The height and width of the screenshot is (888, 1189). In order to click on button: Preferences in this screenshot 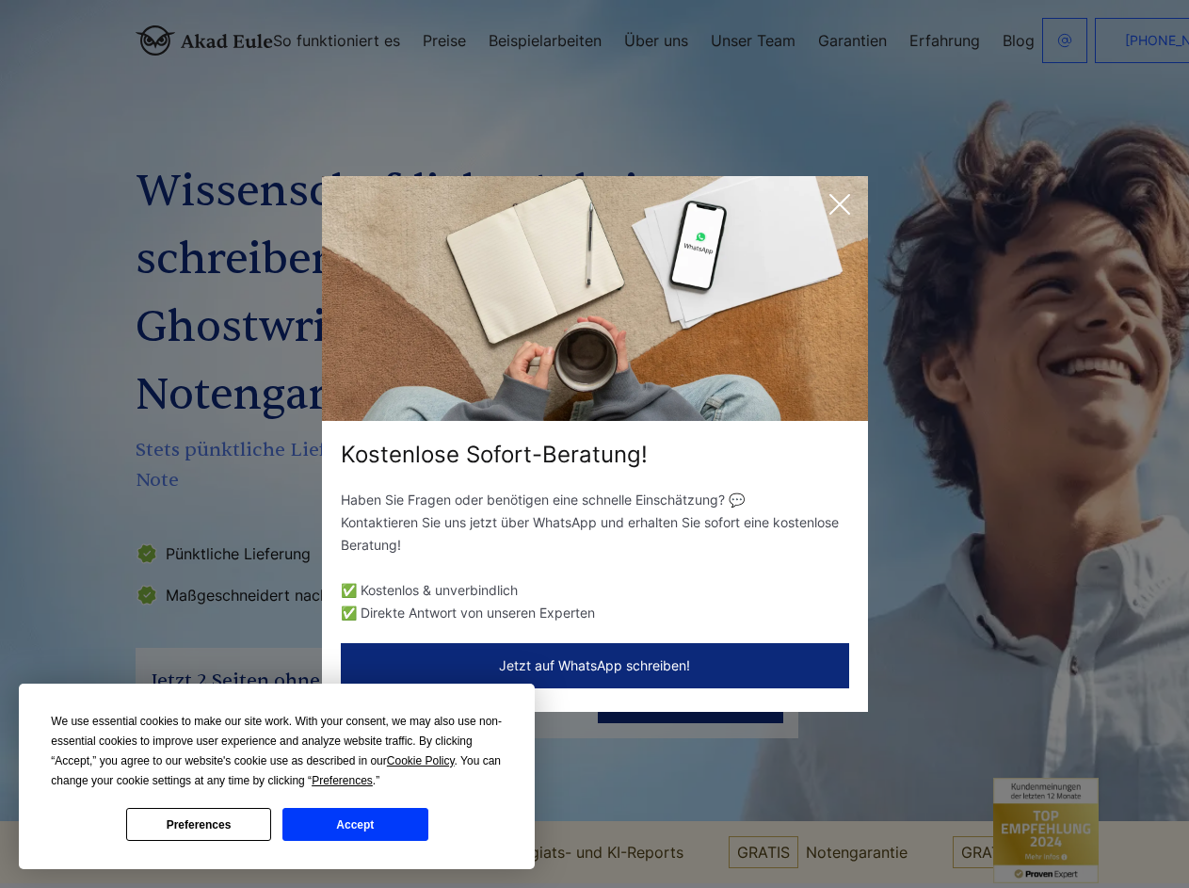, I will do `click(199, 824)`.